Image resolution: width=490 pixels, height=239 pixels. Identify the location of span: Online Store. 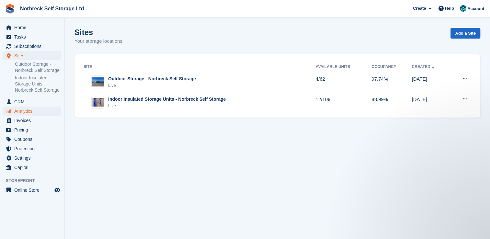
(34, 190).